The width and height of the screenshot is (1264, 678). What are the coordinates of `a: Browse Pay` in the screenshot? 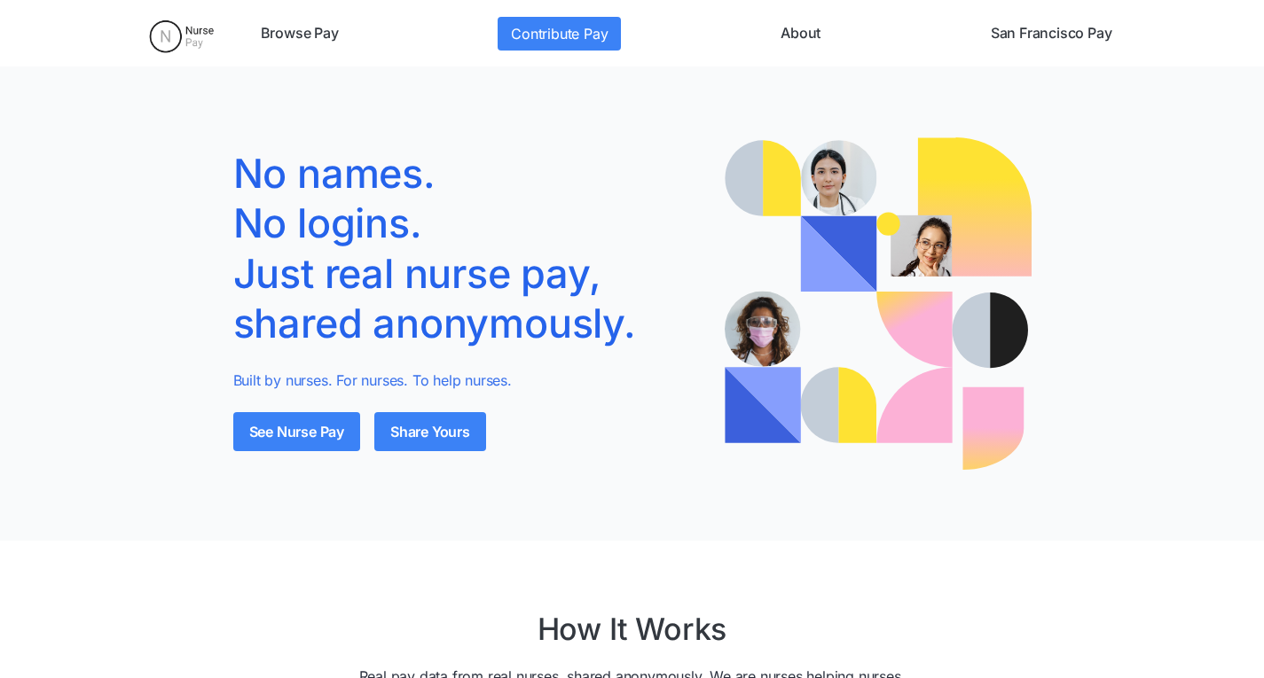 It's located at (300, 34).